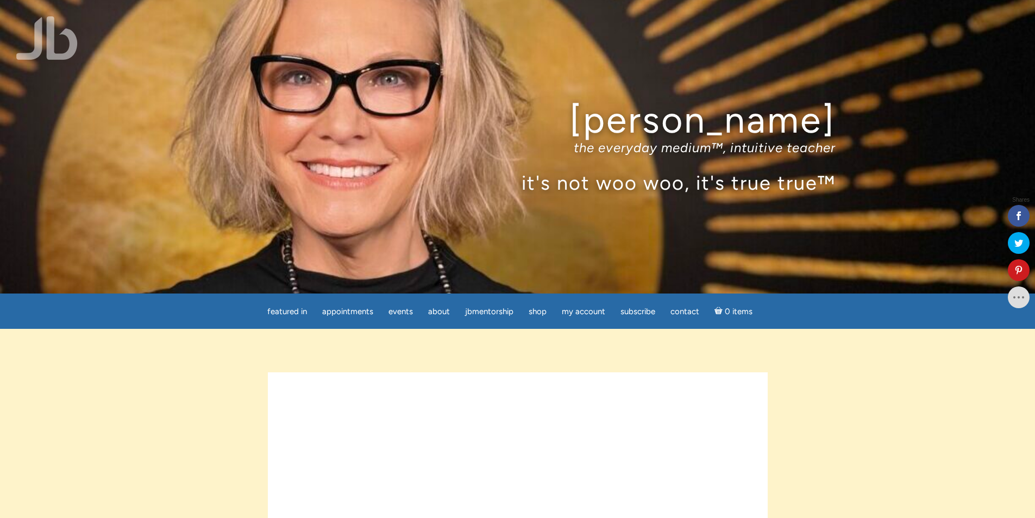  I want to click on img: Jamie Butler. The Everyday Medium, so click(47, 38).